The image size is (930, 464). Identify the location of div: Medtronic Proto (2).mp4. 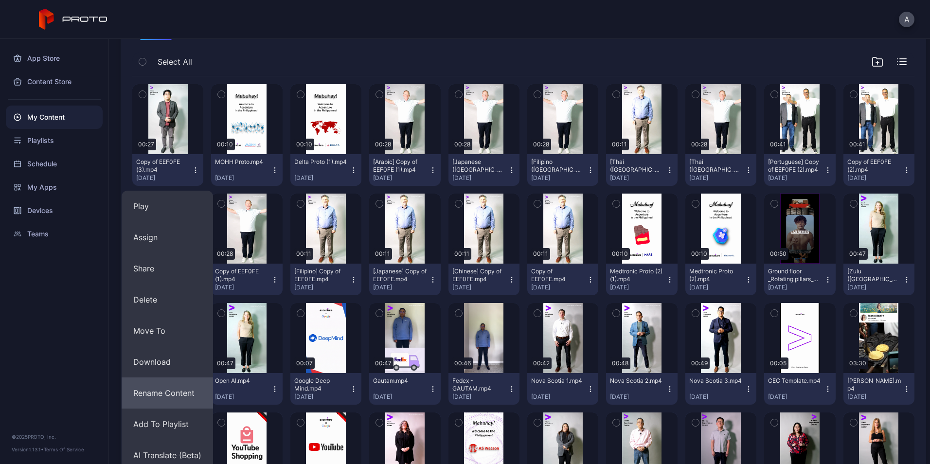
(716, 275).